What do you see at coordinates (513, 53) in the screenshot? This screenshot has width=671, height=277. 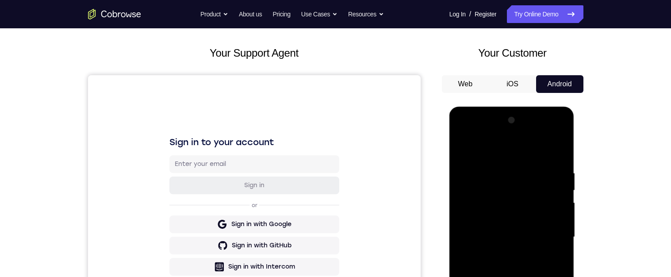 I see `h2: Your Customer` at bounding box center [513, 53].